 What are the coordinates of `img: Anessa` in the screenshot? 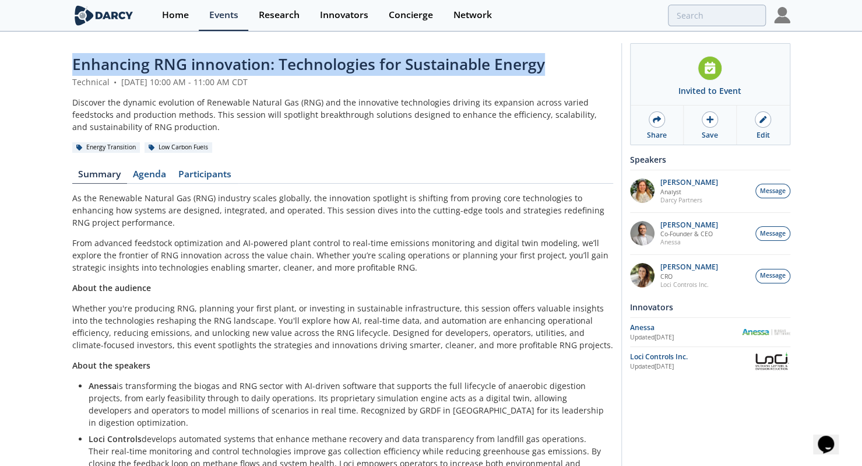 It's located at (766, 332).